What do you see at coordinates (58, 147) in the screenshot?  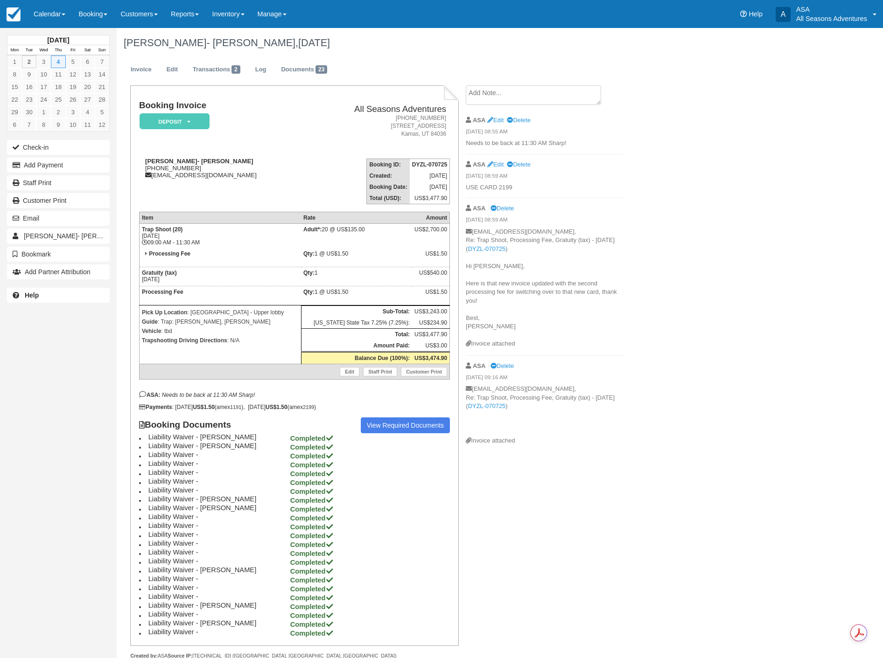 I see `button: Check-in` at bounding box center [58, 147].